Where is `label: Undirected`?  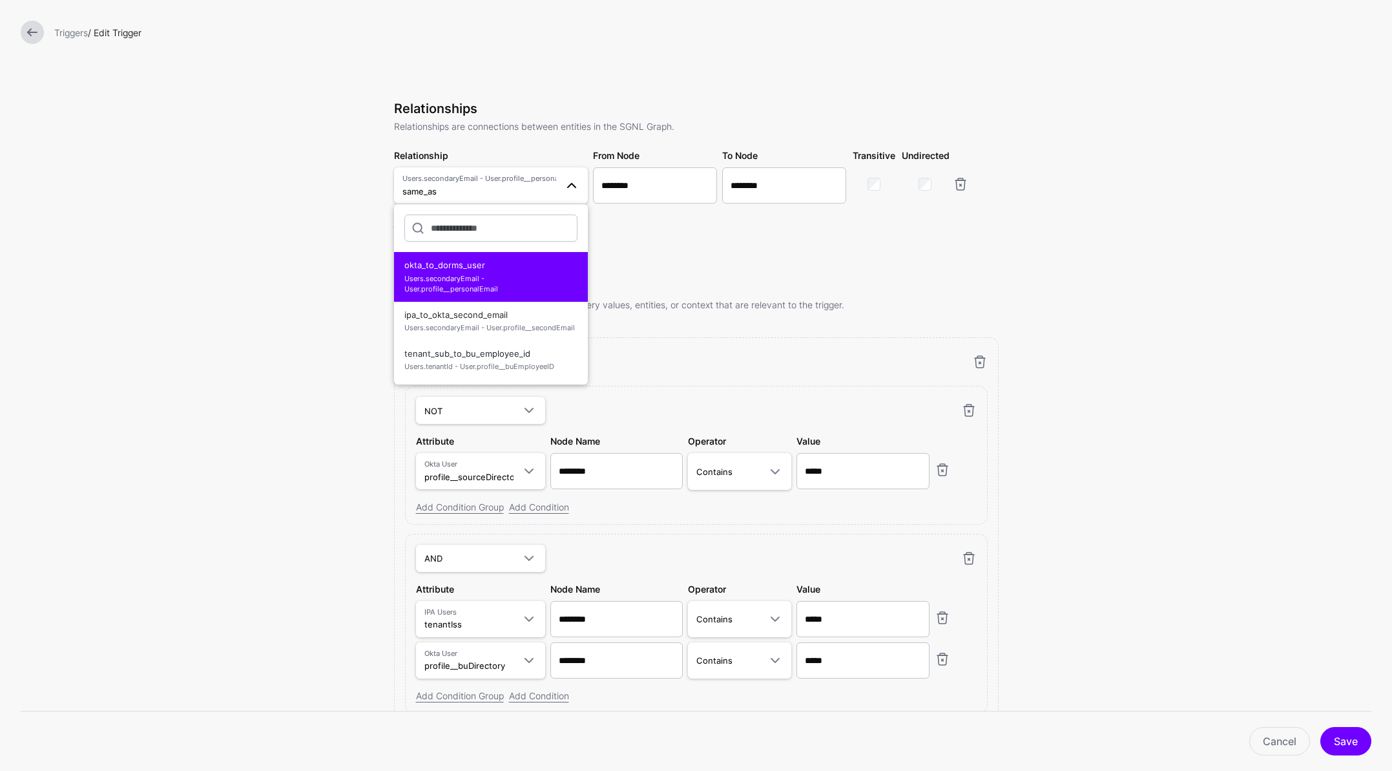
label: Undirected is located at coordinates (926, 155).